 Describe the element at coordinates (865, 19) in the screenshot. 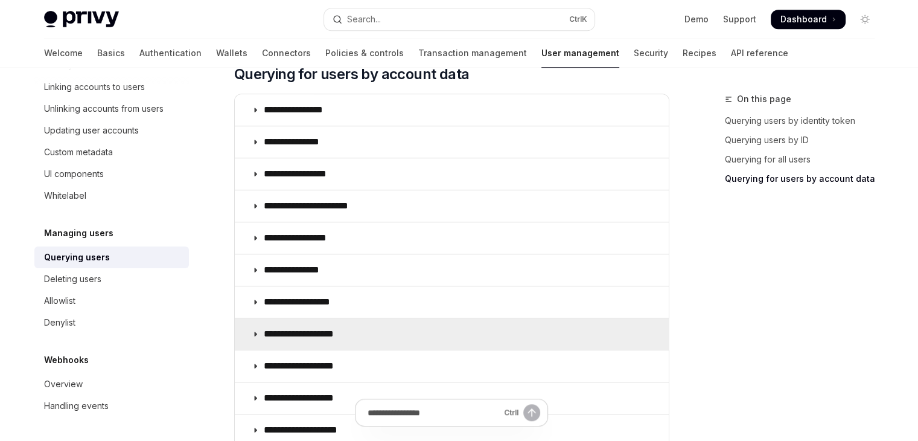

I see `button: Toggle dark mode` at that location.